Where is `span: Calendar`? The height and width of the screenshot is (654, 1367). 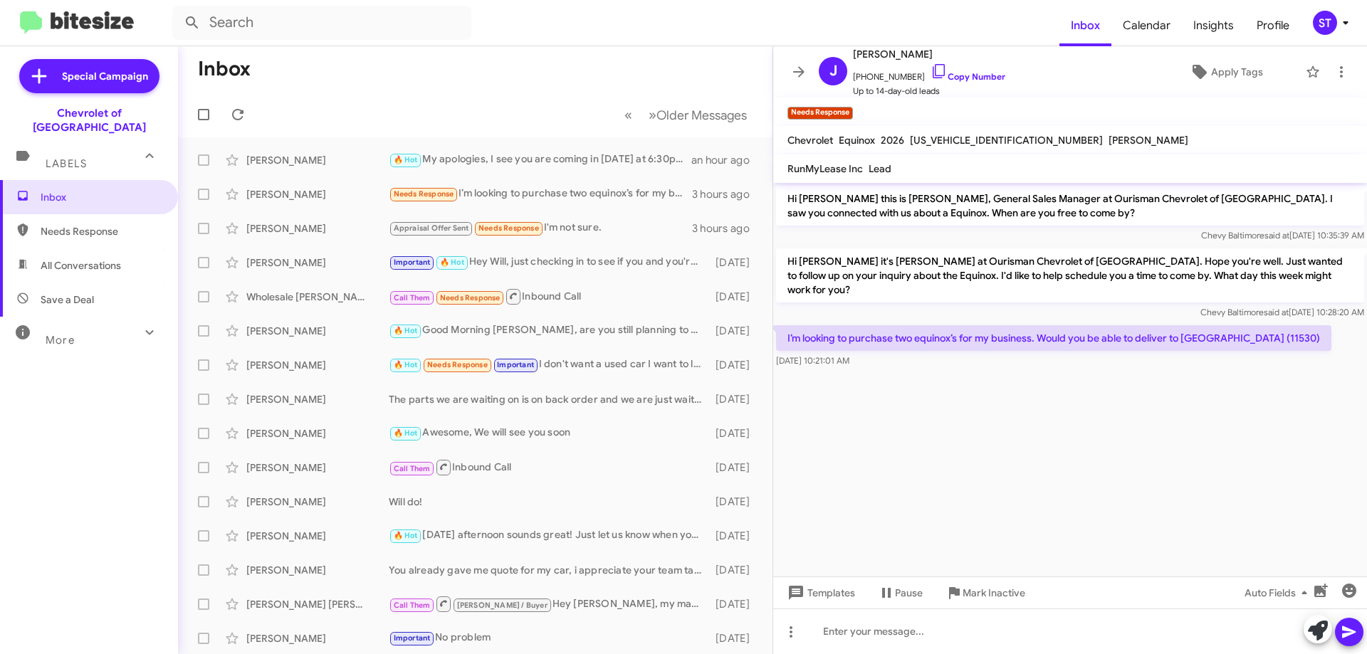 span: Calendar is located at coordinates (1146, 26).